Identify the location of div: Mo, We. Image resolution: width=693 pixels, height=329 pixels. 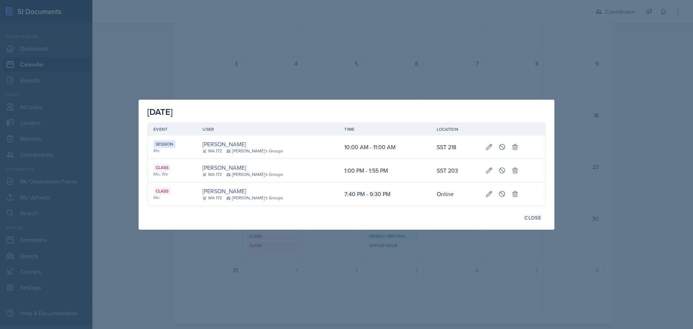
(172, 174).